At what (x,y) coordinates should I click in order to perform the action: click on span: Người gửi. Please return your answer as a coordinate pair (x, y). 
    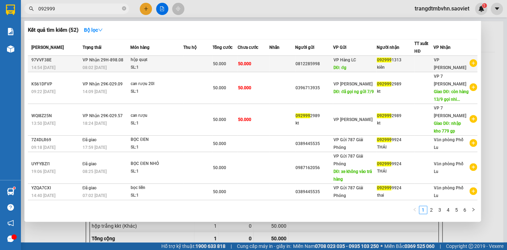
    Looking at the image, I should click on (305, 47).